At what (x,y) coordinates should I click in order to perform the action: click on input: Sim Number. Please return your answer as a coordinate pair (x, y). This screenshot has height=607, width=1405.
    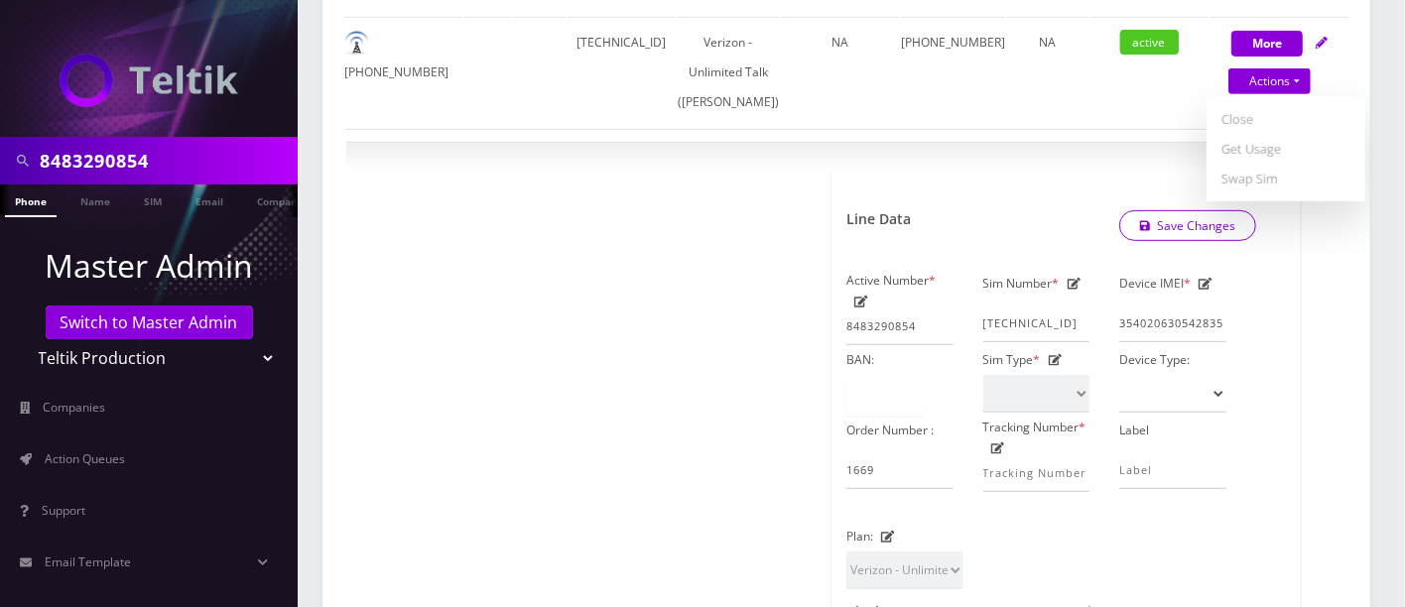
    Looking at the image, I should click on (1037, 323).